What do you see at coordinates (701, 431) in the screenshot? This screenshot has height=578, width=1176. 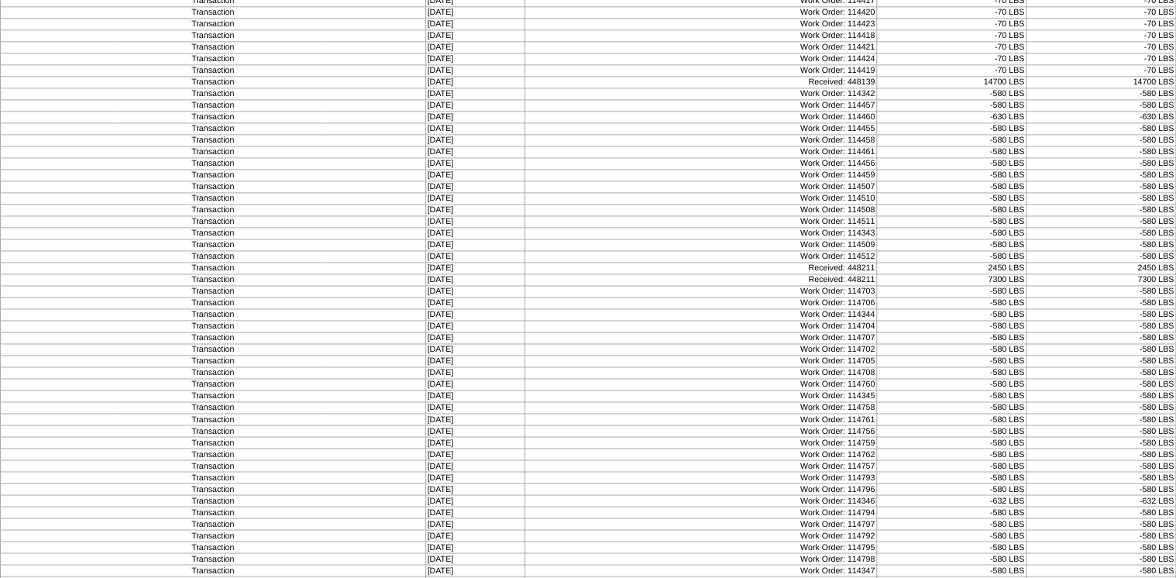 I see `td: Work Order: 114756` at bounding box center [701, 431].